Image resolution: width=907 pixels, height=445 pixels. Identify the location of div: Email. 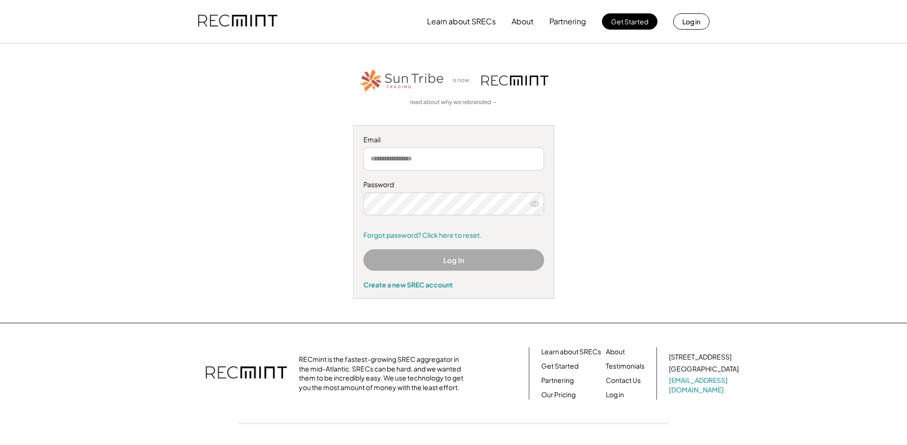
(454, 140).